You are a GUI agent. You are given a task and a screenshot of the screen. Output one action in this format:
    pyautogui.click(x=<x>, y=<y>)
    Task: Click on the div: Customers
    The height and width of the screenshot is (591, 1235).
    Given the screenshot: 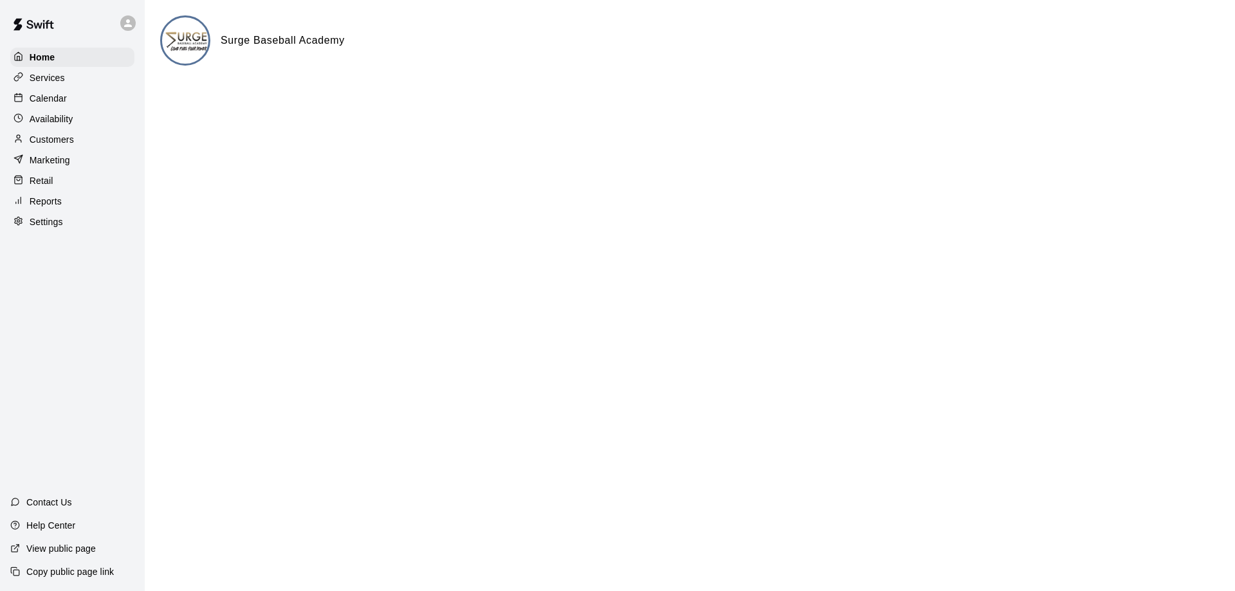 What is the action you would take?
    pyautogui.click(x=72, y=140)
    